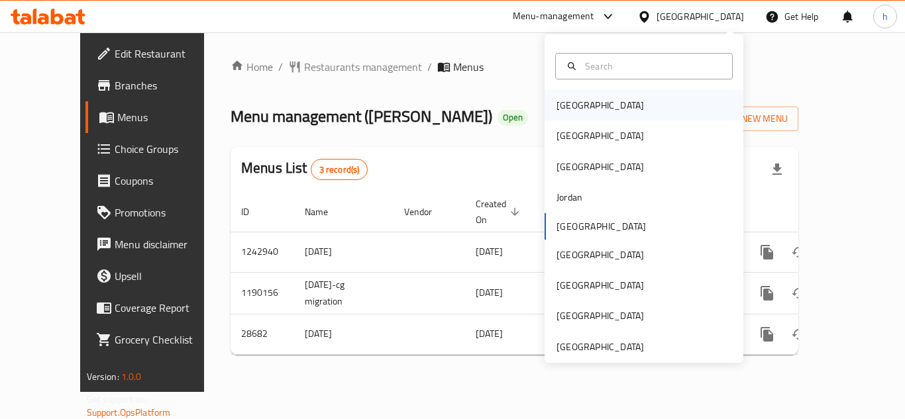 The image size is (905, 419). I want to click on span: Choice Groups, so click(168, 149).